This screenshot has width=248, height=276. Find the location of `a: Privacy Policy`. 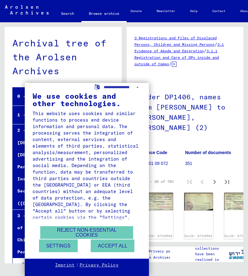

a: Privacy Policy is located at coordinates (99, 265).